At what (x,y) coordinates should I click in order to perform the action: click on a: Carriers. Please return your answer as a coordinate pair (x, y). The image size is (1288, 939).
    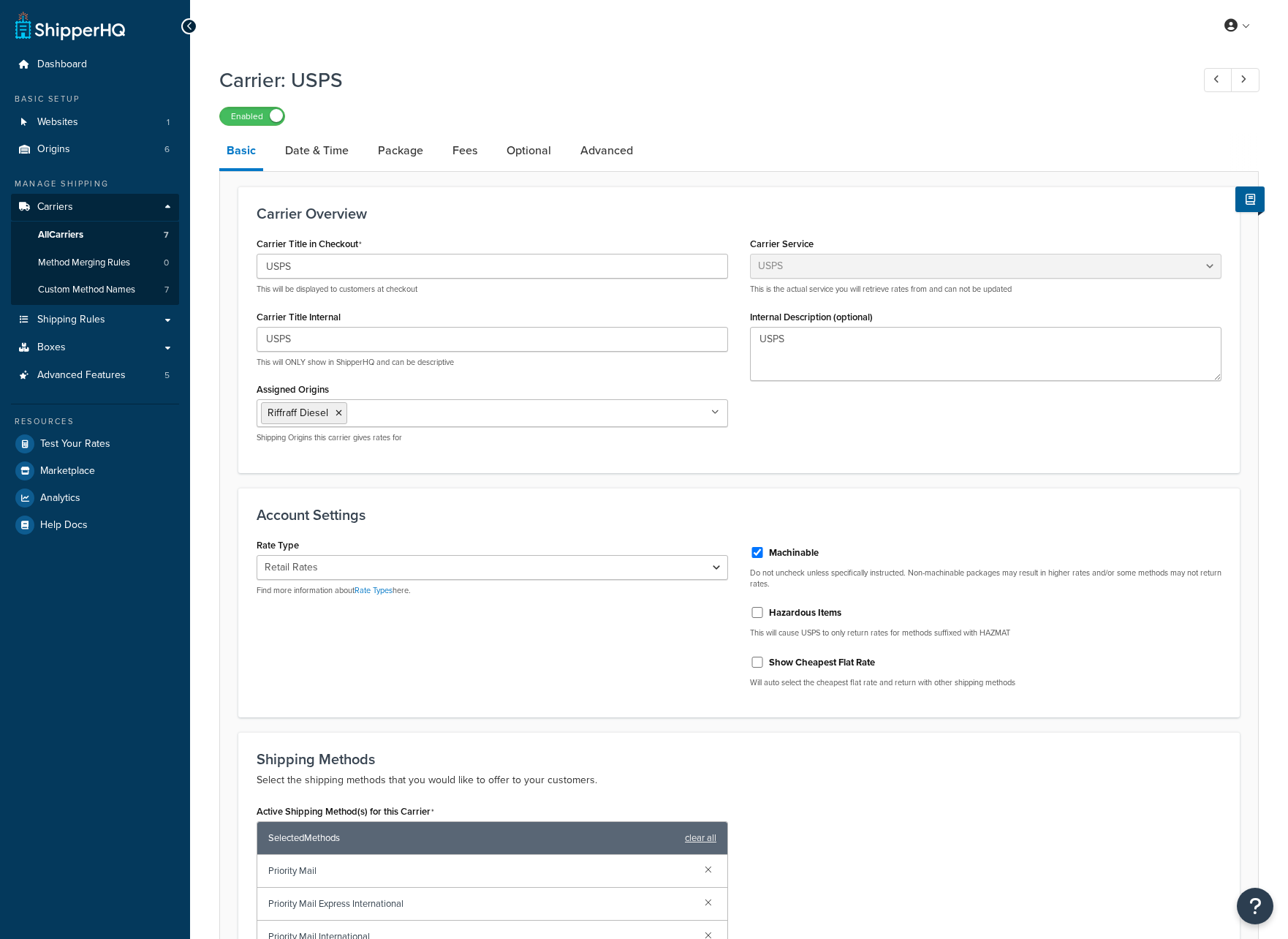
    Looking at the image, I should click on (95, 207).